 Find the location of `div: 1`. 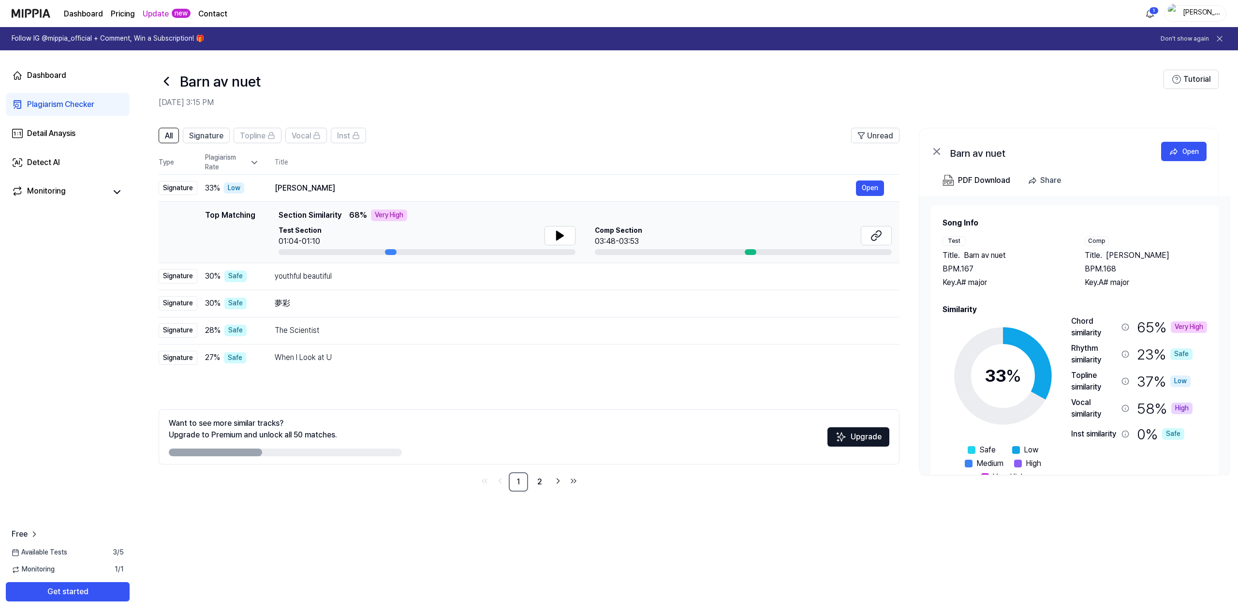

div: 1 is located at coordinates (1154, 11).